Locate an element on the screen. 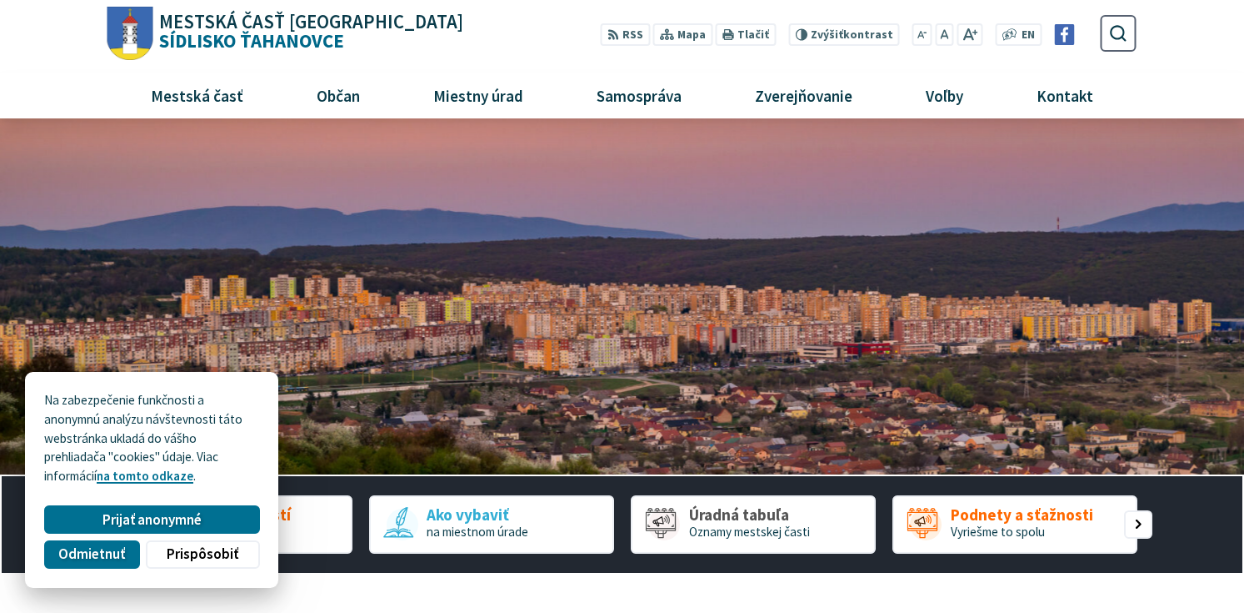 This screenshot has height=613, width=1244. div: Nasledujúci slajd is located at coordinates (1139, 524).